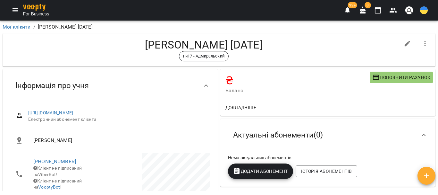 This screenshot has height=195, width=438. I want to click on span: Клієнт не підписаний на ViberBot!, so click(57, 171).